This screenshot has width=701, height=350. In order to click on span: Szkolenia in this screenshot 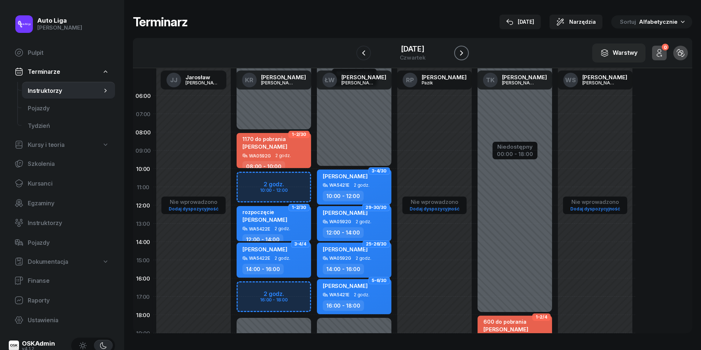, I will do `click(68, 164)`.